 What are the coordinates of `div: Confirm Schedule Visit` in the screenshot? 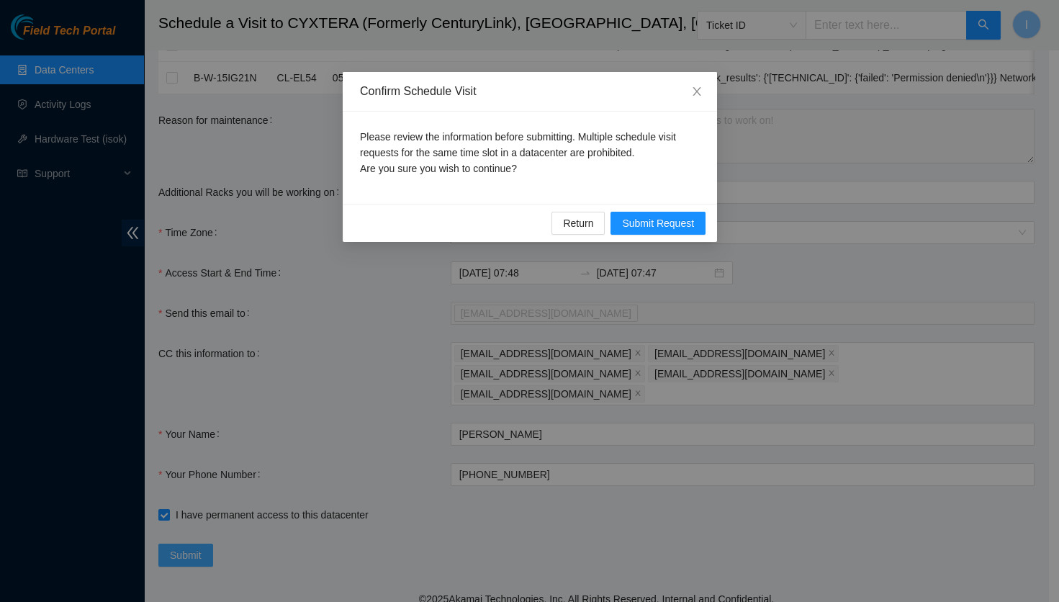 It's located at (530, 91).